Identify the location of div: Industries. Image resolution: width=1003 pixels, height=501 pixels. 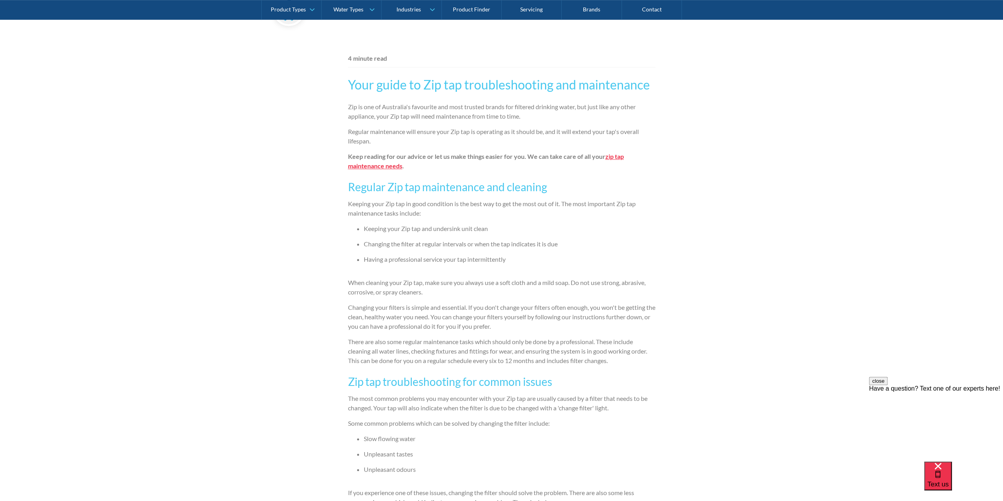
(408, 9).